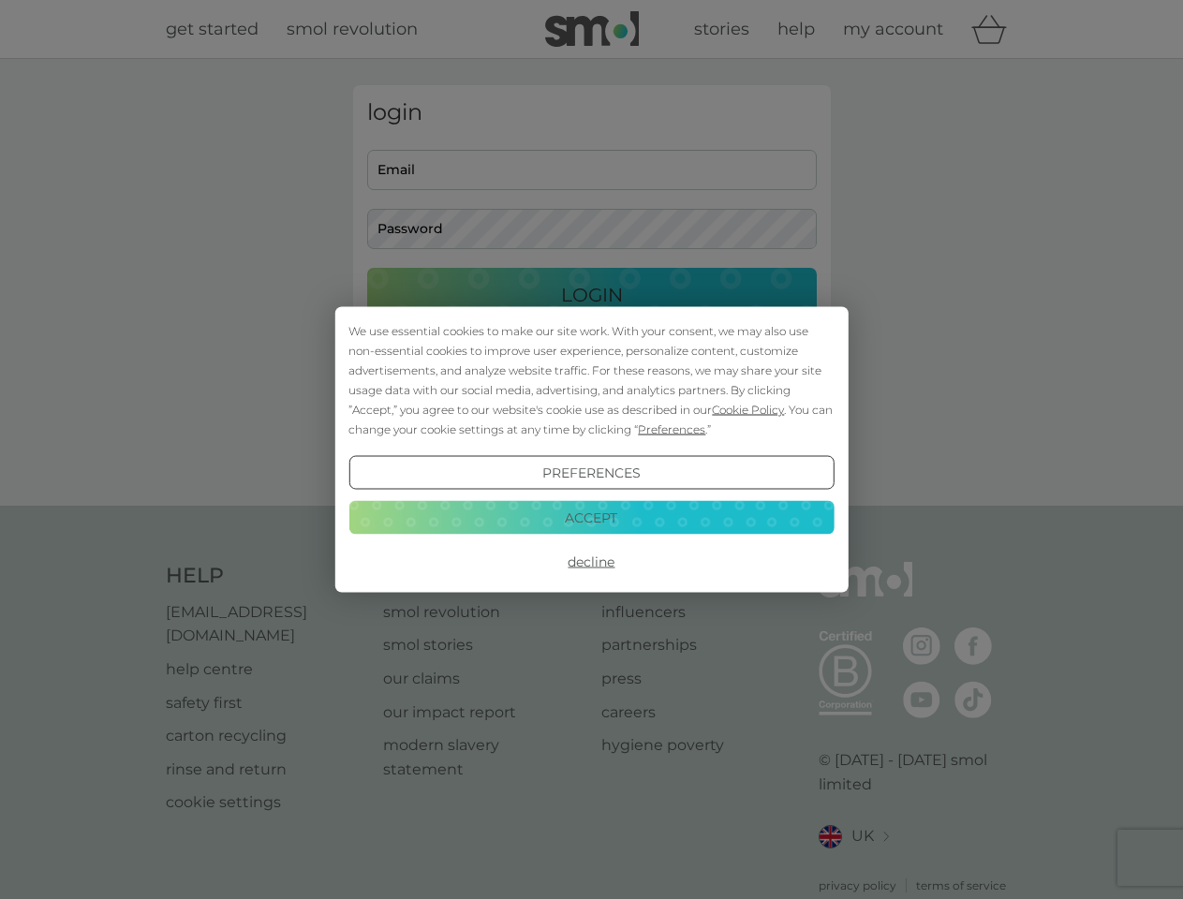 The image size is (1183, 899). What do you see at coordinates (591, 517) in the screenshot?
I see `button: Accept` at bounding box center [591, 517].